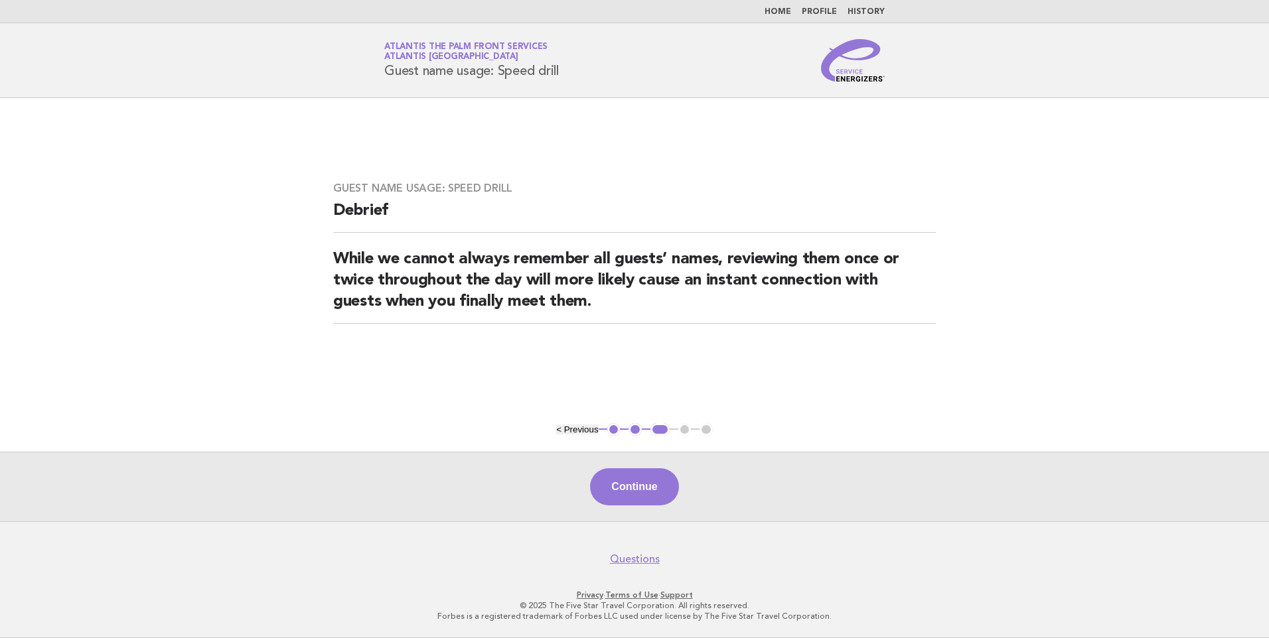 This screenshot has width=1269, height=638. What do you see at coordinates (660, 430) in the screenshot?
I see `button: 3` at bounding box center [660, 430].